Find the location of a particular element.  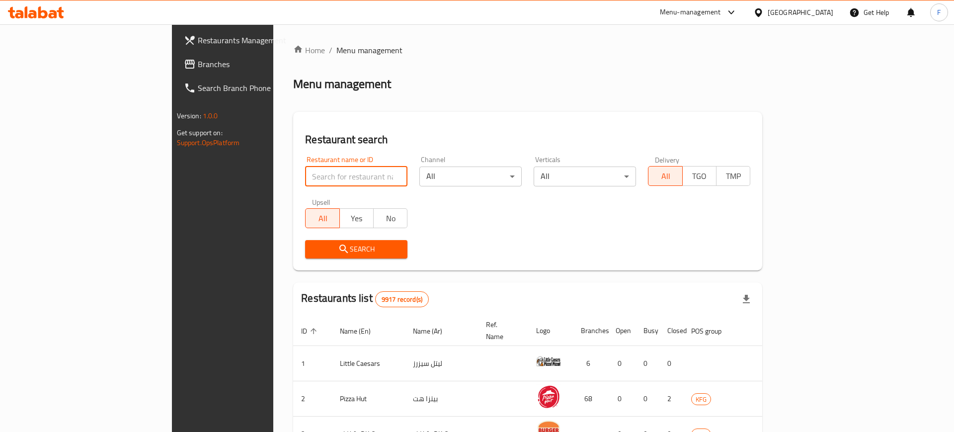

a: Restaurants Management is located at coordinates (253, 40).